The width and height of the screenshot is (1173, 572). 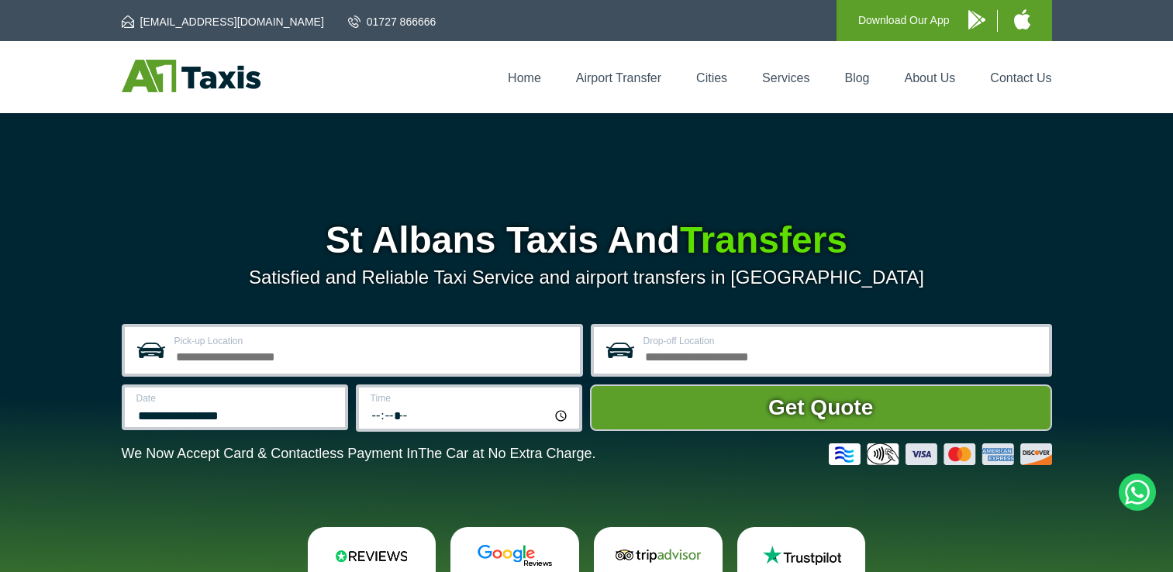 What do you see at coordinates (191, 76) in the screenshot?
I see `img: A1 Taxis St Albans LTD` at bounding box center [191, 76].